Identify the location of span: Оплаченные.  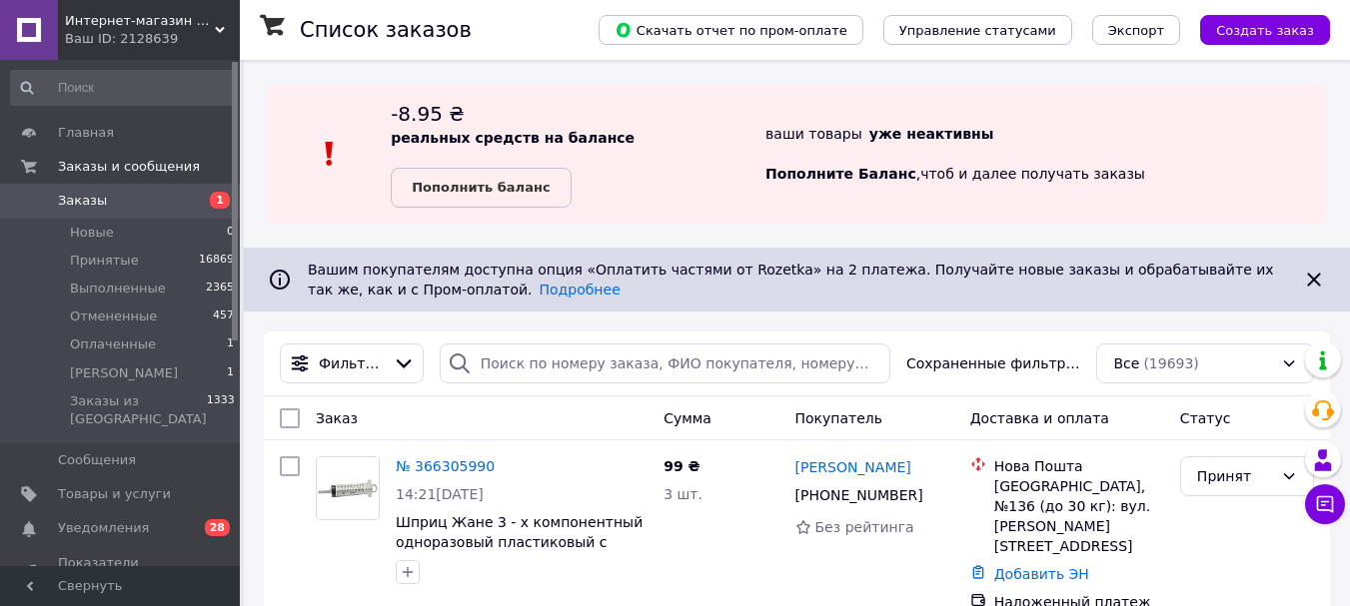
(113, 345).